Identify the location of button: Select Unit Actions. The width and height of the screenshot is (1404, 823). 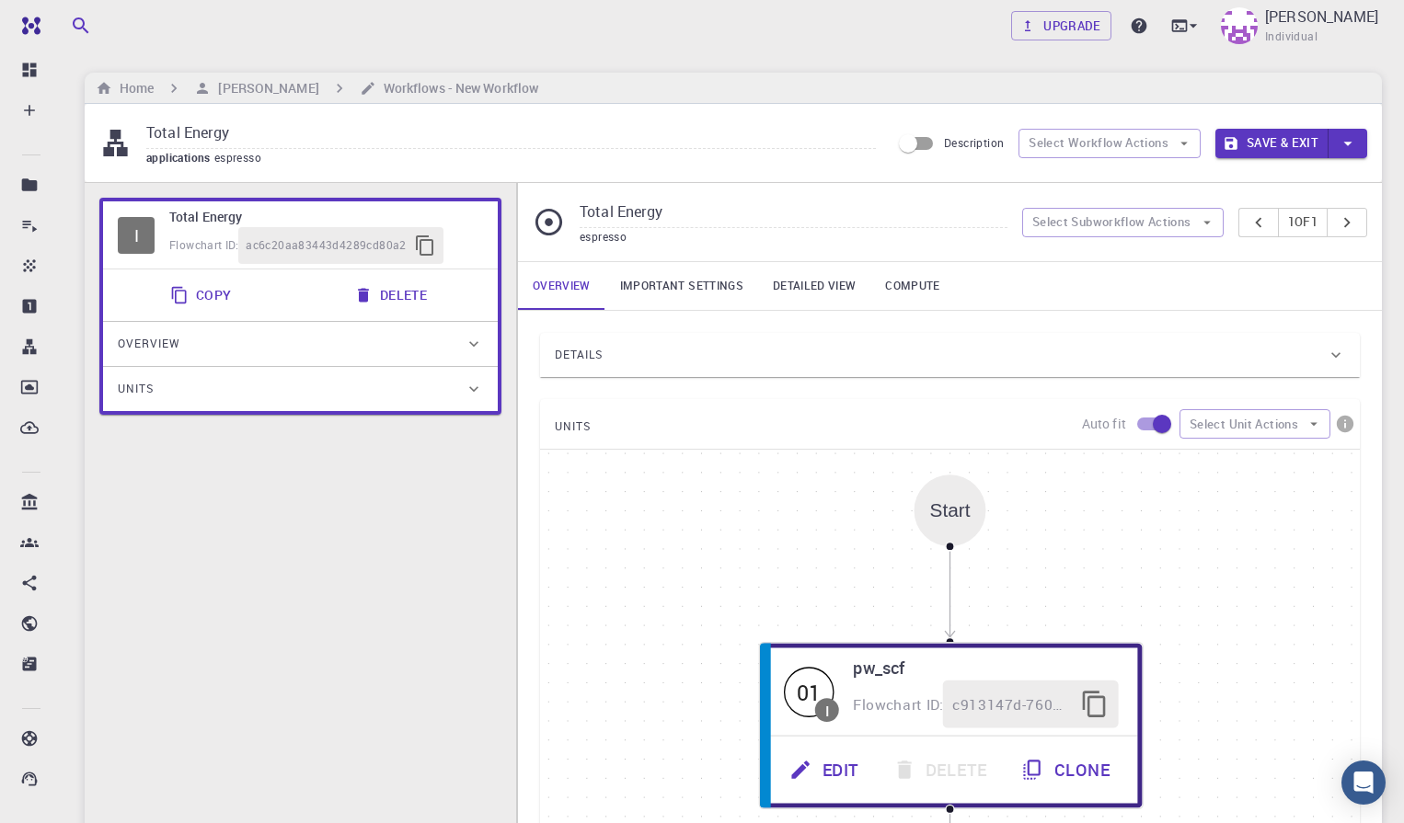
(1255, 424).